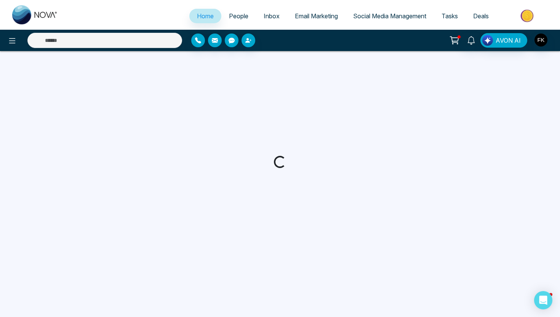 The image size is (560, 317). Describe the element at coordinates (239, 16) in the screenshot. I see `span: People` at that location.